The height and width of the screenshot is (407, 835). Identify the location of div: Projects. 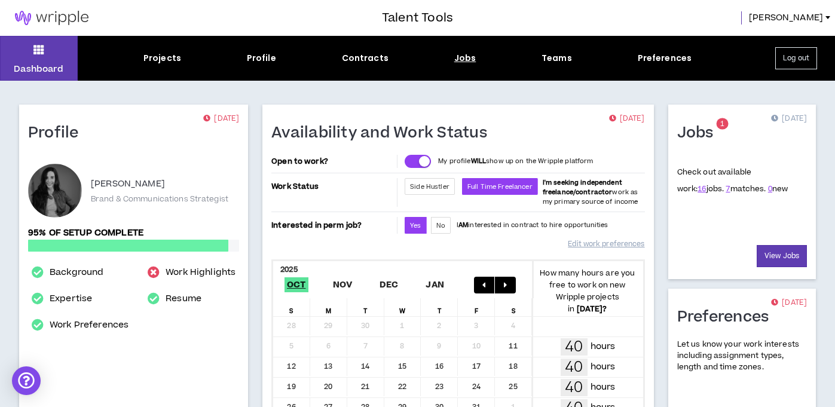
(162, 58).